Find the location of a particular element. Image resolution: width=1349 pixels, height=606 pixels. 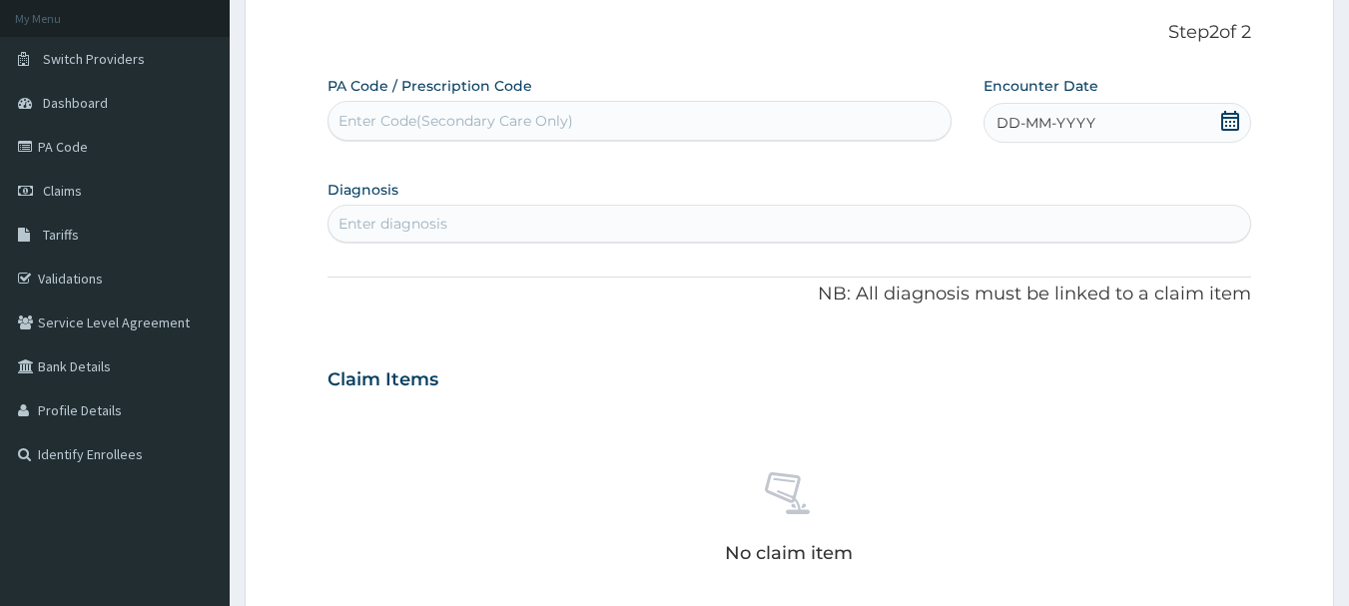

span: DD-MM-YYYY is located at coordinates (1046, 123).